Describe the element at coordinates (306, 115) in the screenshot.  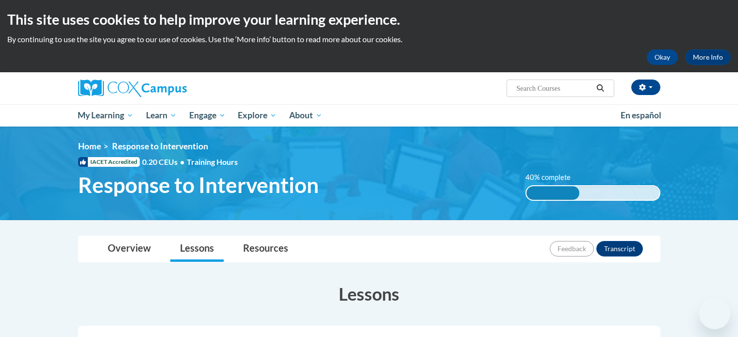
I see `span: About` at that location.